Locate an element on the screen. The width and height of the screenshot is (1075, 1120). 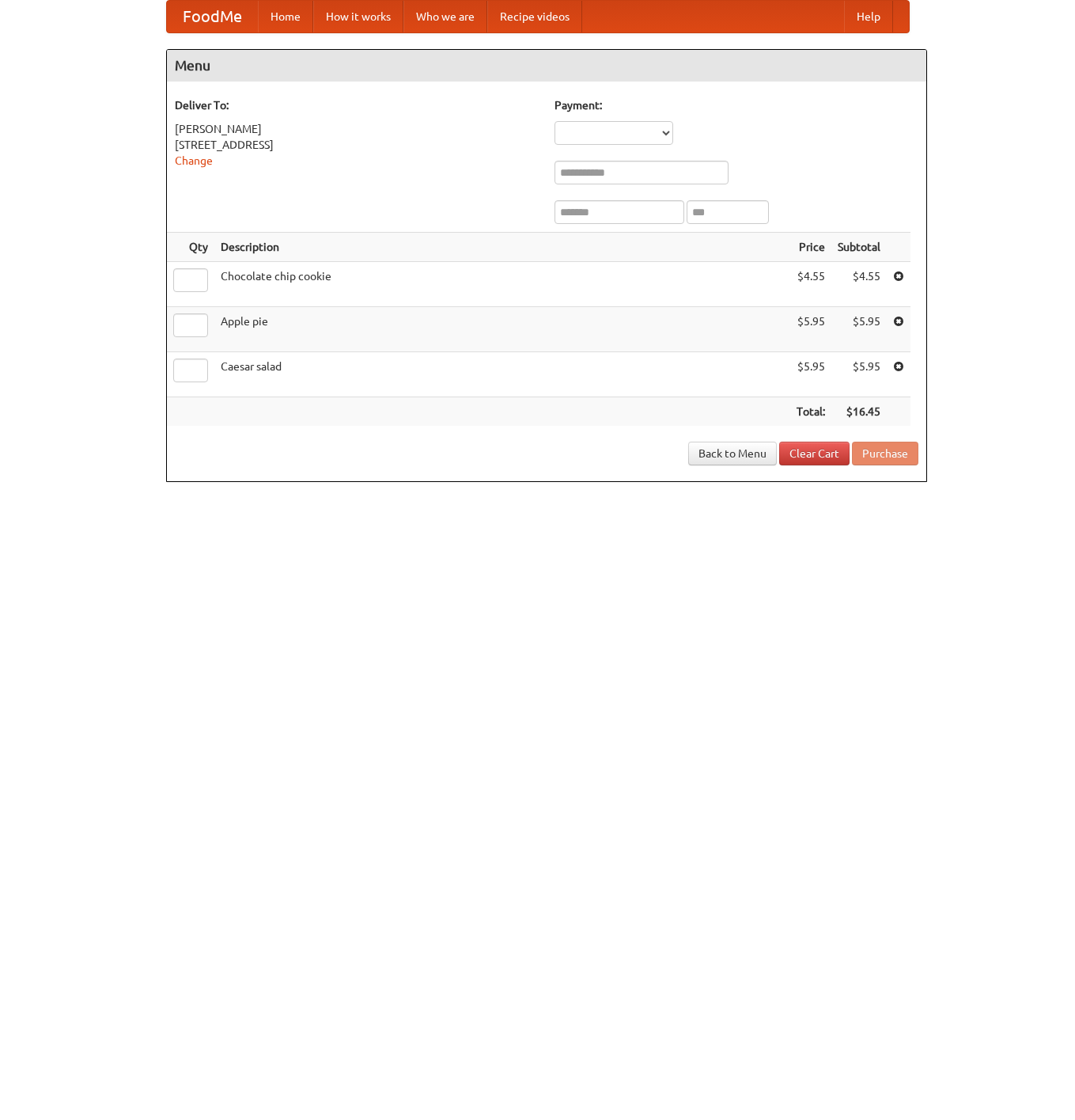
a: Back to Menu is located at coordinates (733, 454).